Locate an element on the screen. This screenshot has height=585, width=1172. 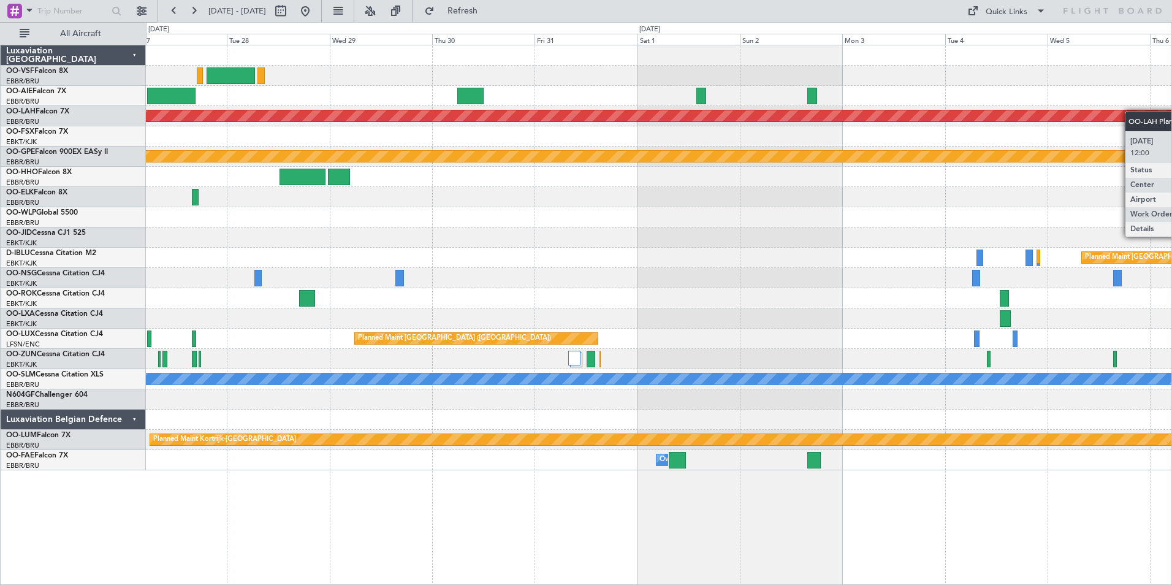
span: OO-WLP is located at coordinates (21, 213).